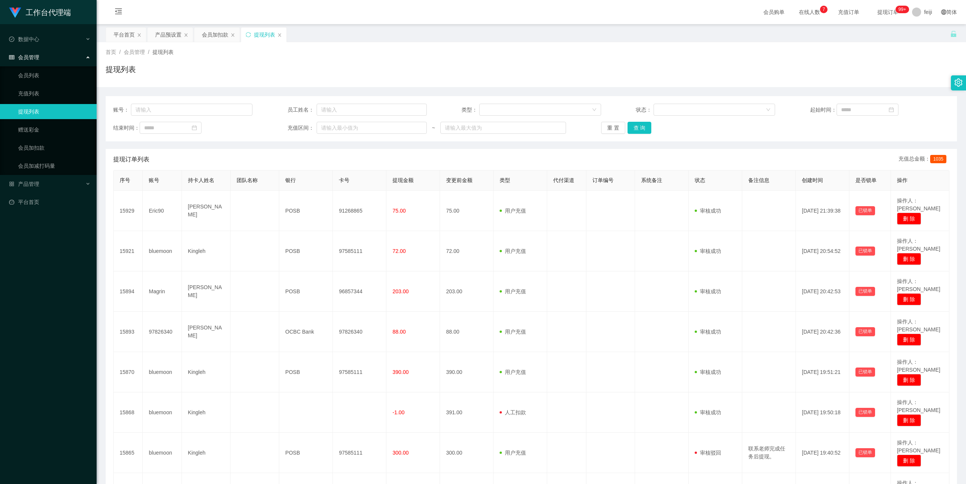 The width and height of the screenshot is (966, 484). Describe the element at coordinates (201, 180) in the screenshot. I see `span: 持卡人姓名` at that location.